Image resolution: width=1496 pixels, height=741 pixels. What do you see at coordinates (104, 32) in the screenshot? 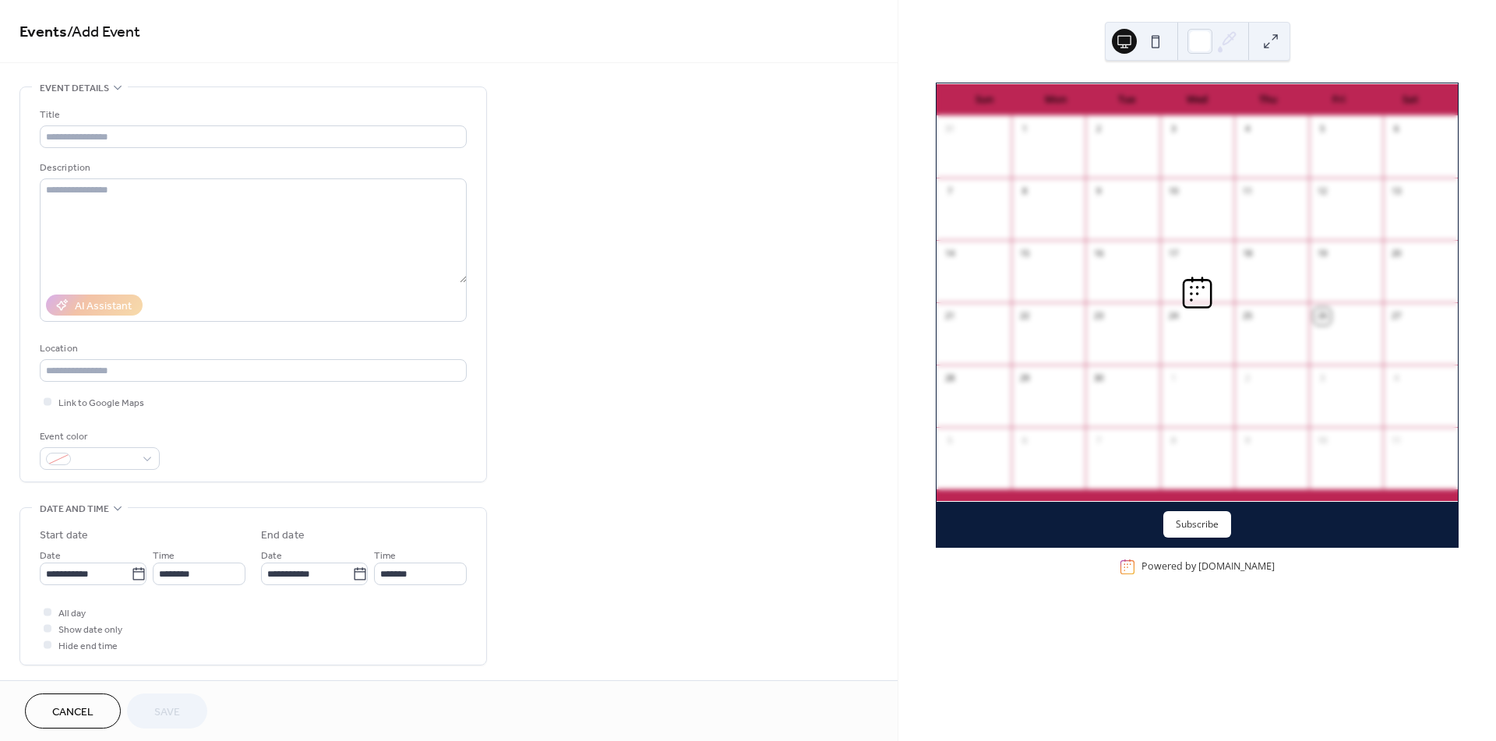
I see `span: / Add Event` at bounding box center [104, 32].